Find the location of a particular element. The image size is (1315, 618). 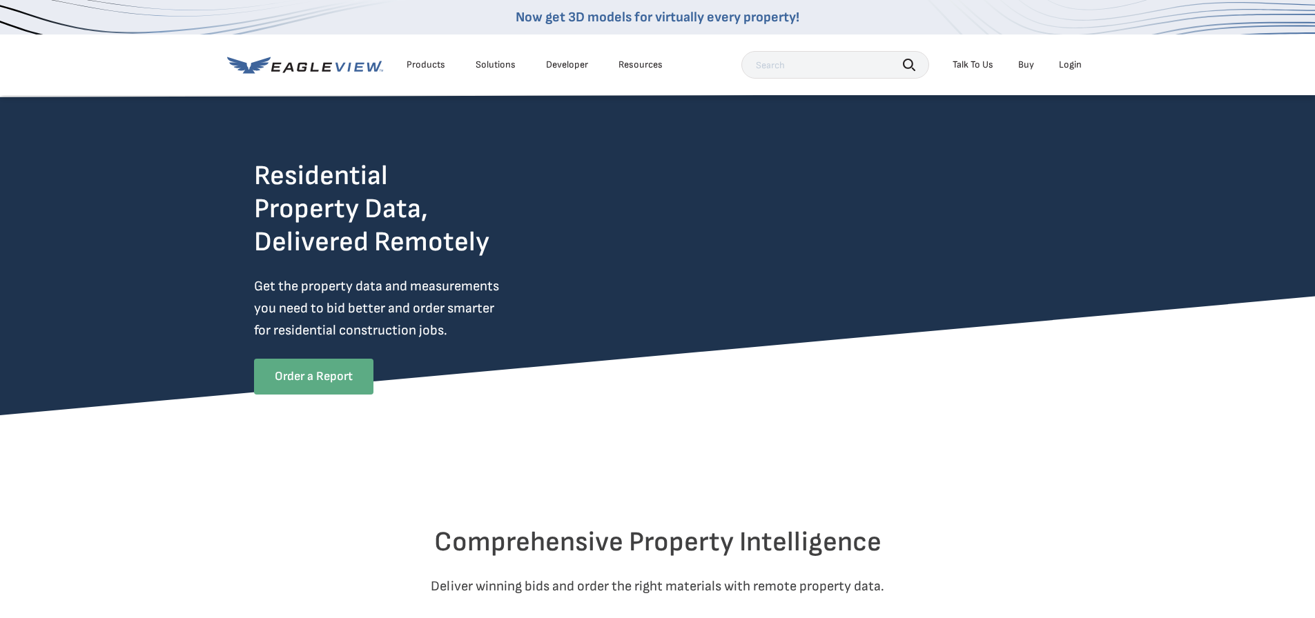

div: Products is located at coordinates (426, 65).